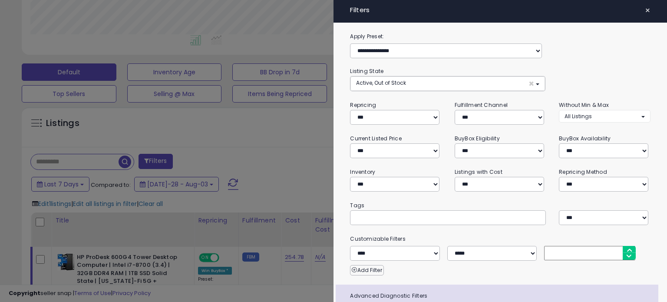 The image size is (667, 302). I want to click on button: Active, Out of Stock ×, so click(448, 83).